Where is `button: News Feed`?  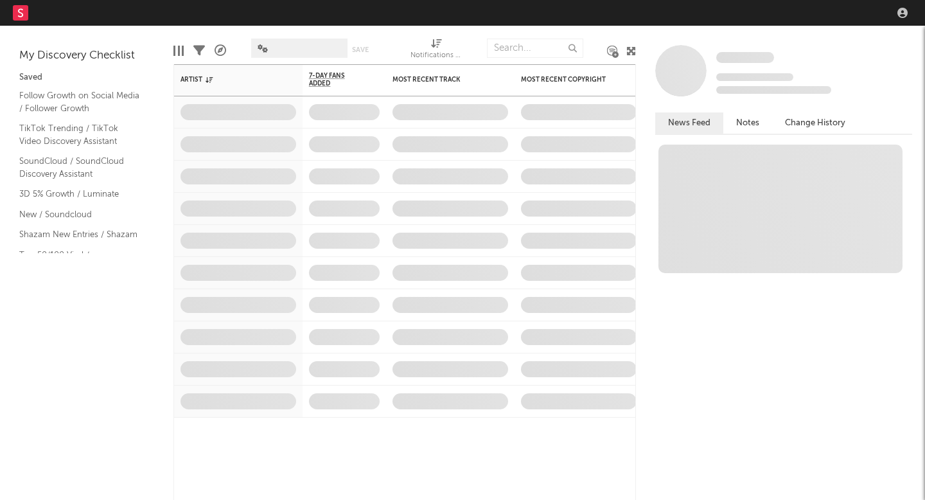
button: News Feed is located at coordinates (689, 123).